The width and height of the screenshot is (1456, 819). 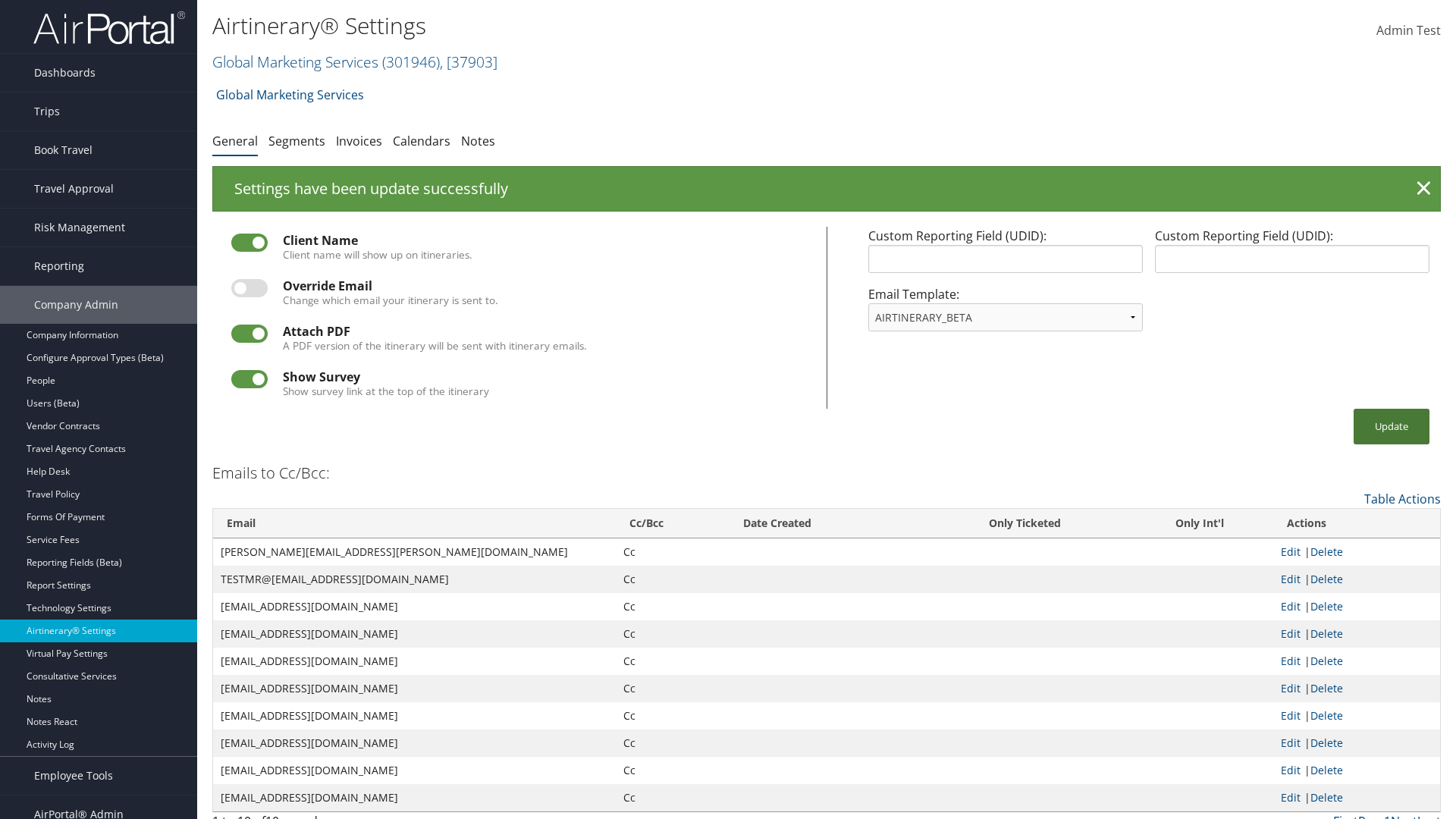 I want to click on a: Calendars, so click(x=421, y=141).